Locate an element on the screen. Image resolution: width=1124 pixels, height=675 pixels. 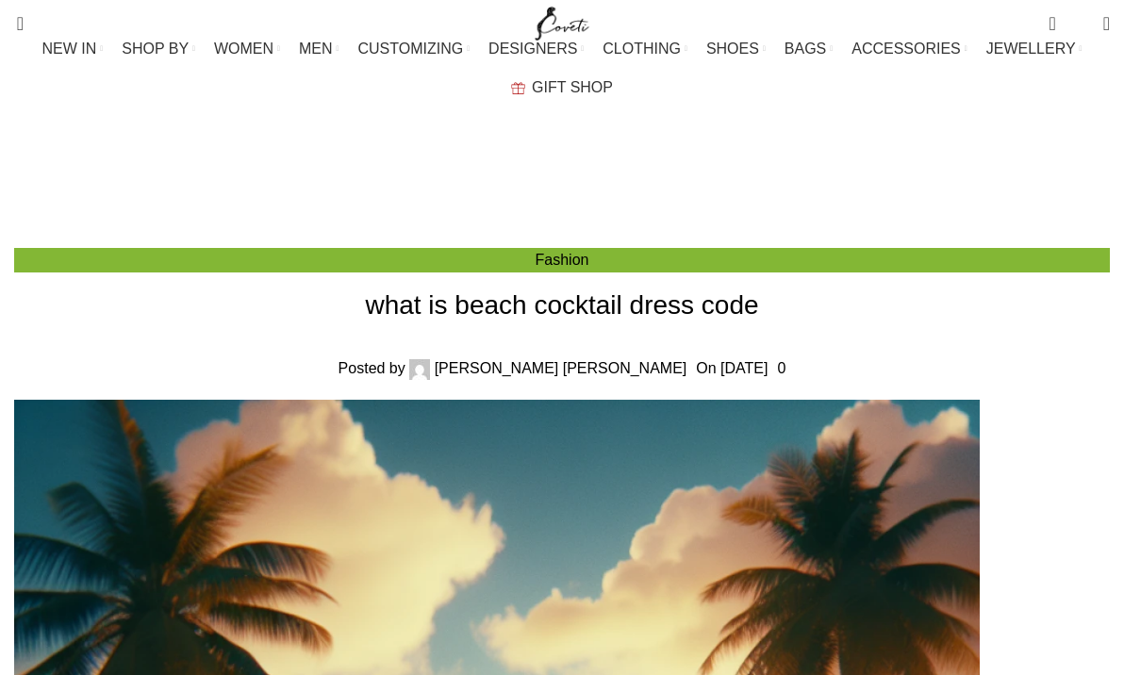
a: CUSTOMIZING is located at coordinates (413, 49).